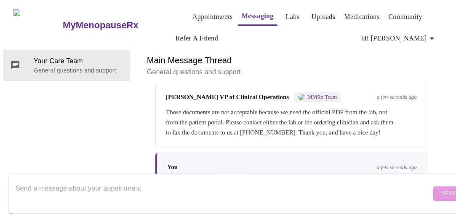 This screenshot has width=456, height=218. I want to click on button: Labs, so click(293, 17).